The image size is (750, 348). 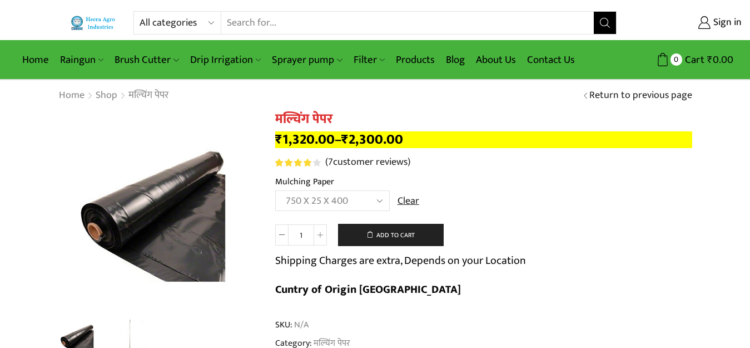 What do you see at coordinates (82, 60) in the screenshot?
I see `a: Raingun` at bounding box center [82, 60].